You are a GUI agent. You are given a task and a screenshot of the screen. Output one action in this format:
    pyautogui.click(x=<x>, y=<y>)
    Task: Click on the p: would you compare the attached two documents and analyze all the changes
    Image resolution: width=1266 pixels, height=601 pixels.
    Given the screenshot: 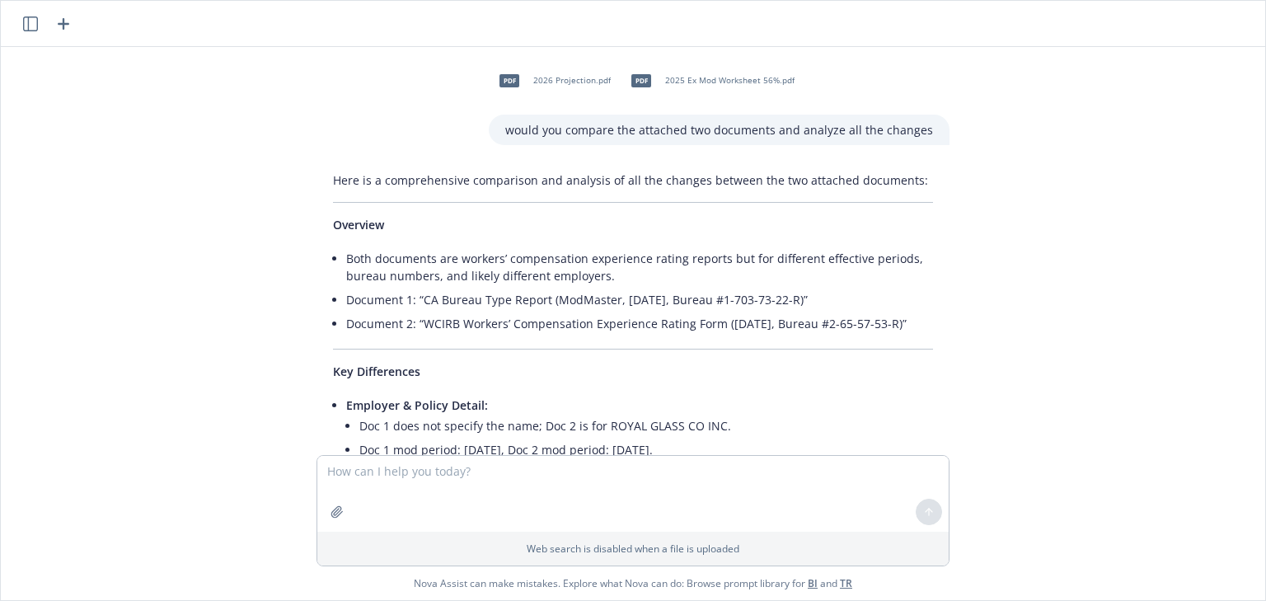 What is the action you would take?
    pyautogui.click(x=719, y=129)
    